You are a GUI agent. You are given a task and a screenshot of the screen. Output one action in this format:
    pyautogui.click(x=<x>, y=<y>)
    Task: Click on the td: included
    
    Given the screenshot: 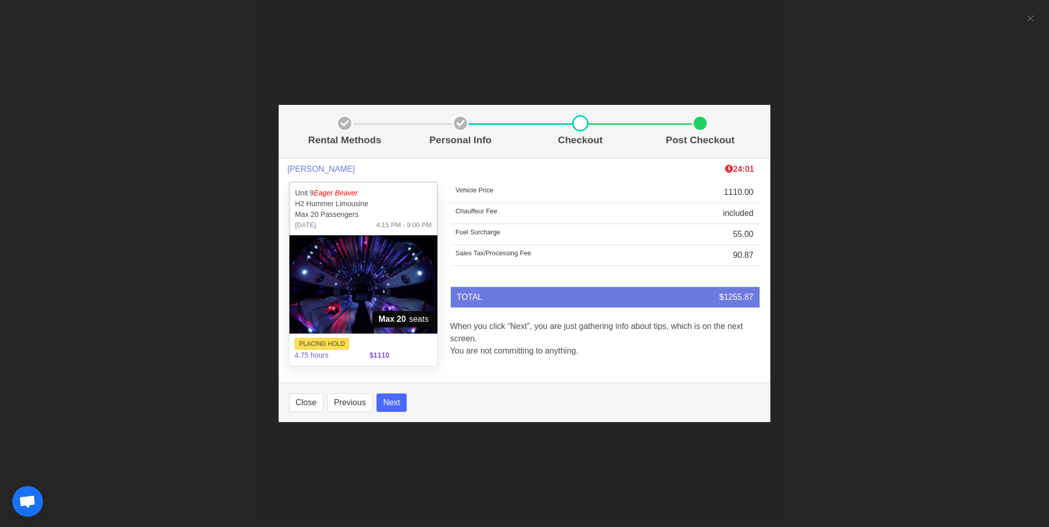 What is the action you would take?
    pyautogui.click(x=705, y=214)
    